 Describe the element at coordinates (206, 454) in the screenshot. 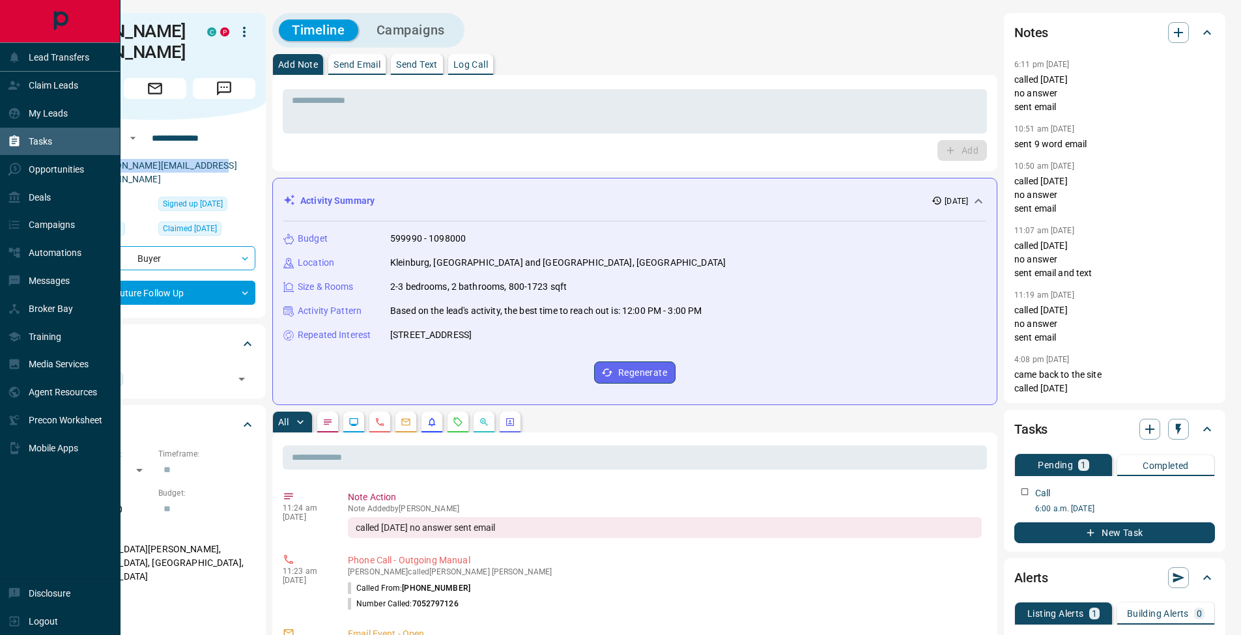

I see `p: Timeframe:` at that location.